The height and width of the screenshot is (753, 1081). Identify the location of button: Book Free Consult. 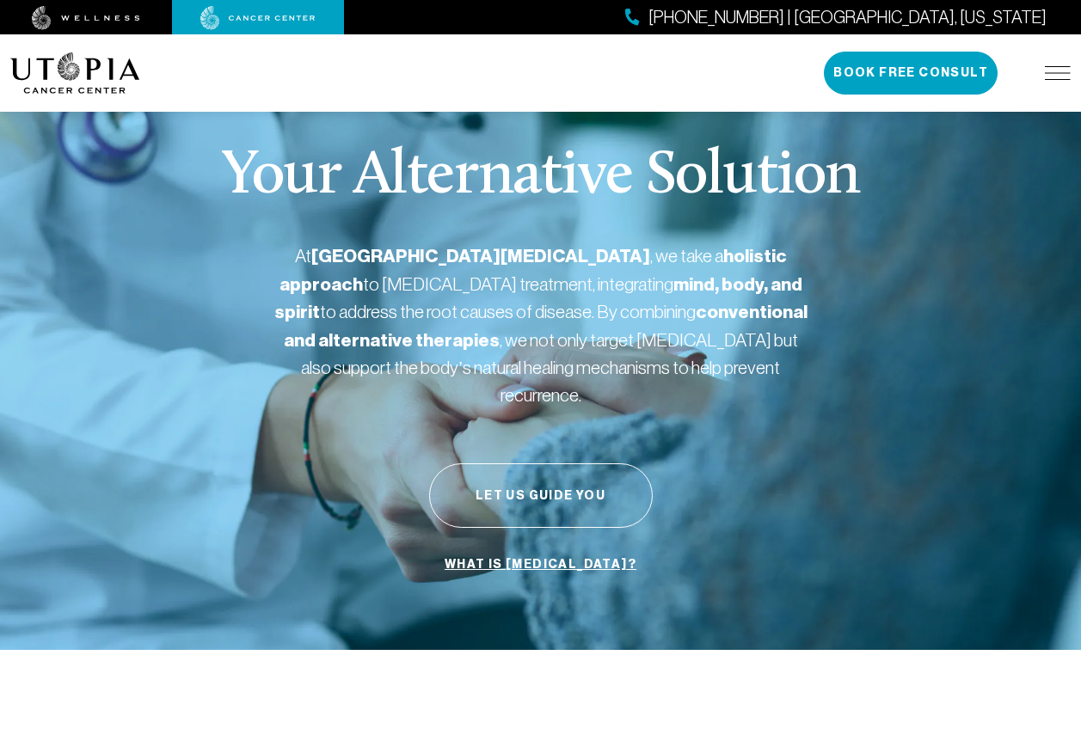
(910, 73).